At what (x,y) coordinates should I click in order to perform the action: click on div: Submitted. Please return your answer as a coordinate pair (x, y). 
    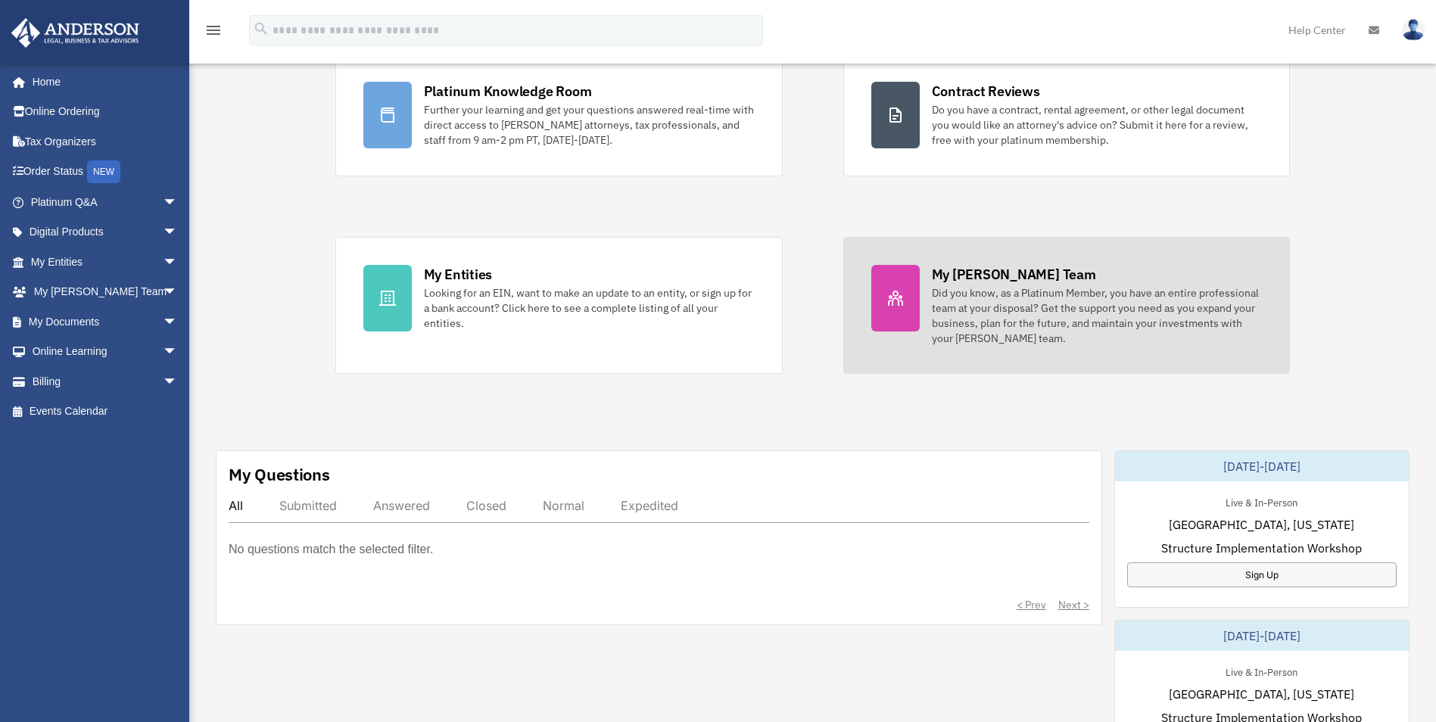
    Looking at the image, I should click on (308, 506).